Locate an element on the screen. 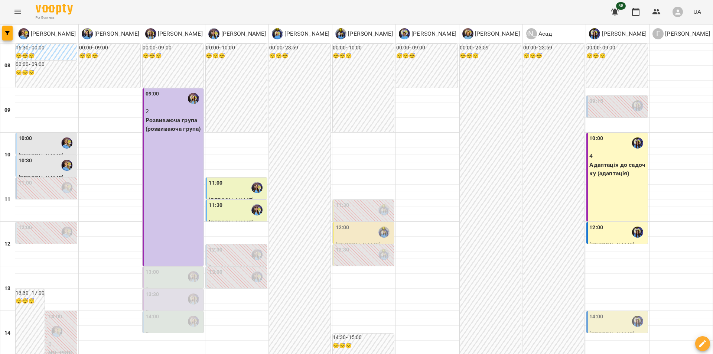  img: Р is located at coordinates (277, 34).